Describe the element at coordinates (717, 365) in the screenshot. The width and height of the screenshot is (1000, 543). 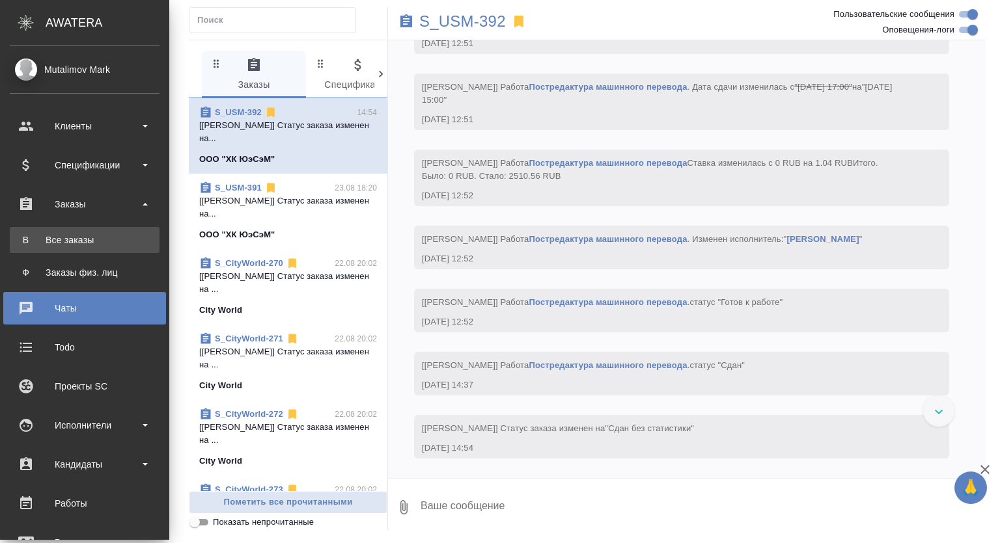
I see `span: статус "Сдан"` at that location.